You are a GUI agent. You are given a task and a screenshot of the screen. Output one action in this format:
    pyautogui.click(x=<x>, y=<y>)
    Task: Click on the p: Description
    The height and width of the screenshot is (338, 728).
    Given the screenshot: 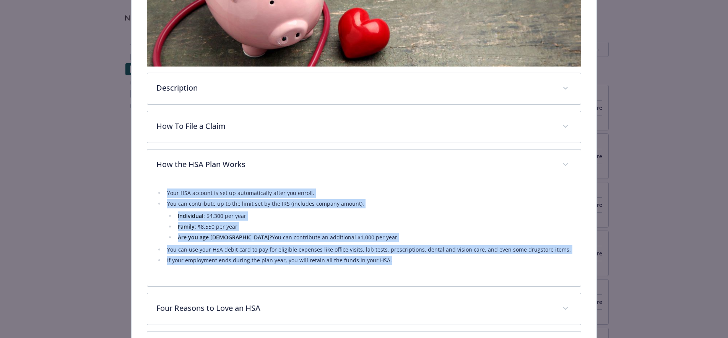 What is the action you would take?
    pyautogui.click(x=355, y=88)
    